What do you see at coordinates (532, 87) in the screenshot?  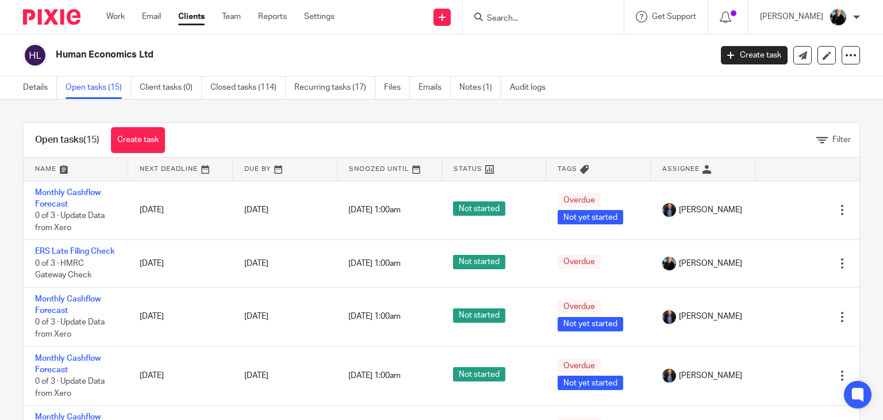 I see `a: Audit logs` at bounding box center [532, 87].